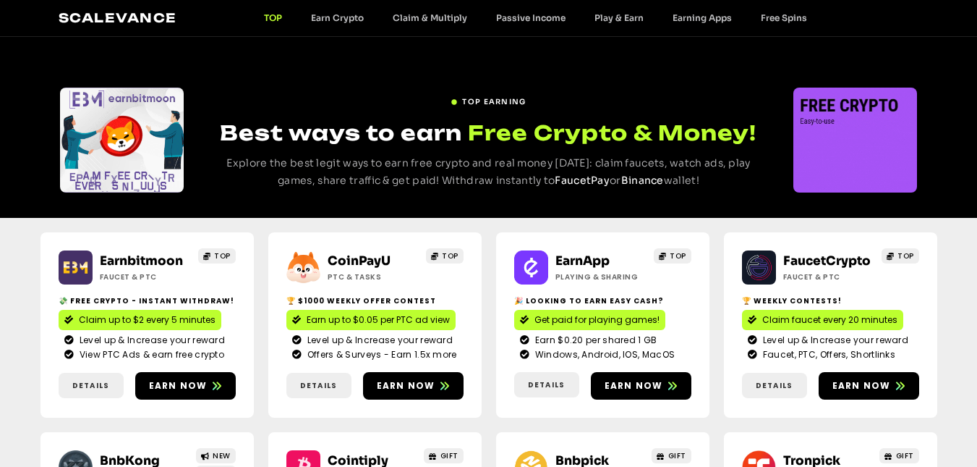  What do you see at coordinates (430, 17) in the screenshot?
I see `a: Claim & Multiply` at bounding box center [430, 17].